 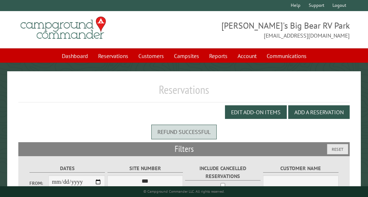 I want to click on a: Customers, so click(x=151, y=56).